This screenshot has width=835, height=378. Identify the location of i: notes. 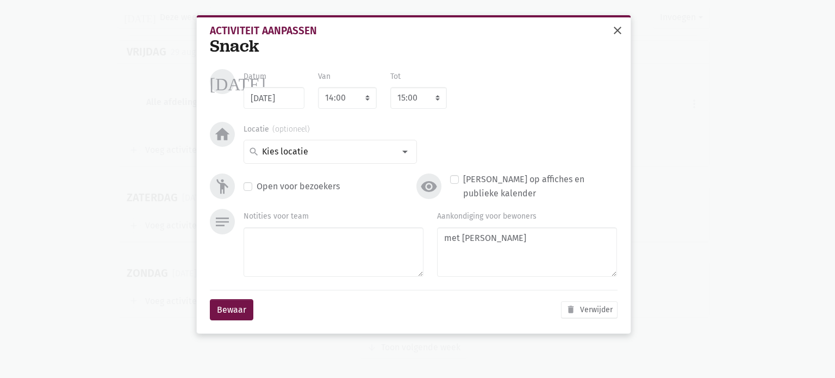
(222, 222).